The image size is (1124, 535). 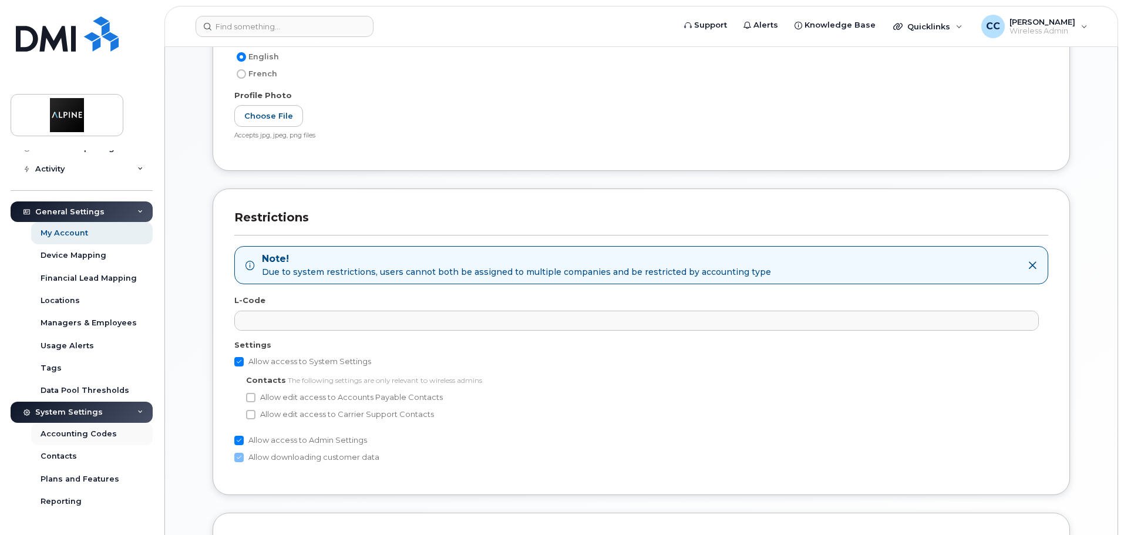 I want to click on label: Allow access to Admin Settings, so click(x=301, y=441).